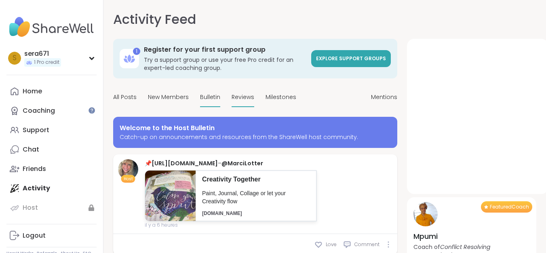 The height and width of the screenshot is (253, 546). What do you see at coordinates (30, 208) in the screenshot?
I see `div: Host` at bounding box center [30, 208].